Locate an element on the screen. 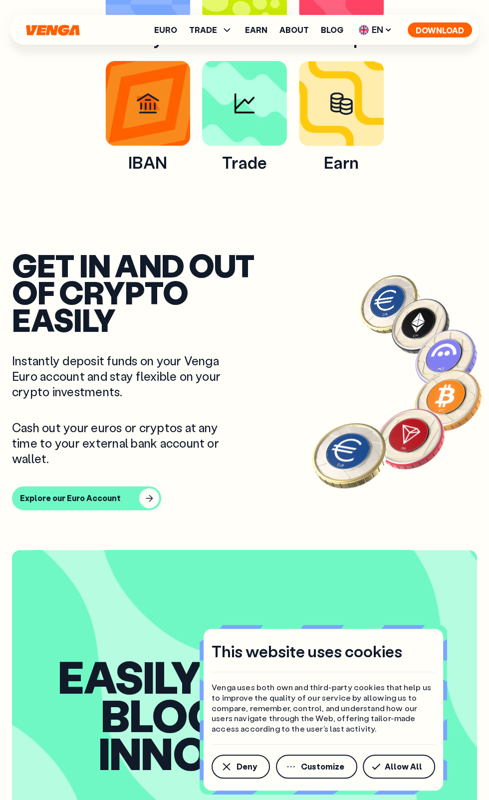 Image resolution: width=489 pixels, height=800 pixels. img: Coin 4 is located at coordinates (448, 400).